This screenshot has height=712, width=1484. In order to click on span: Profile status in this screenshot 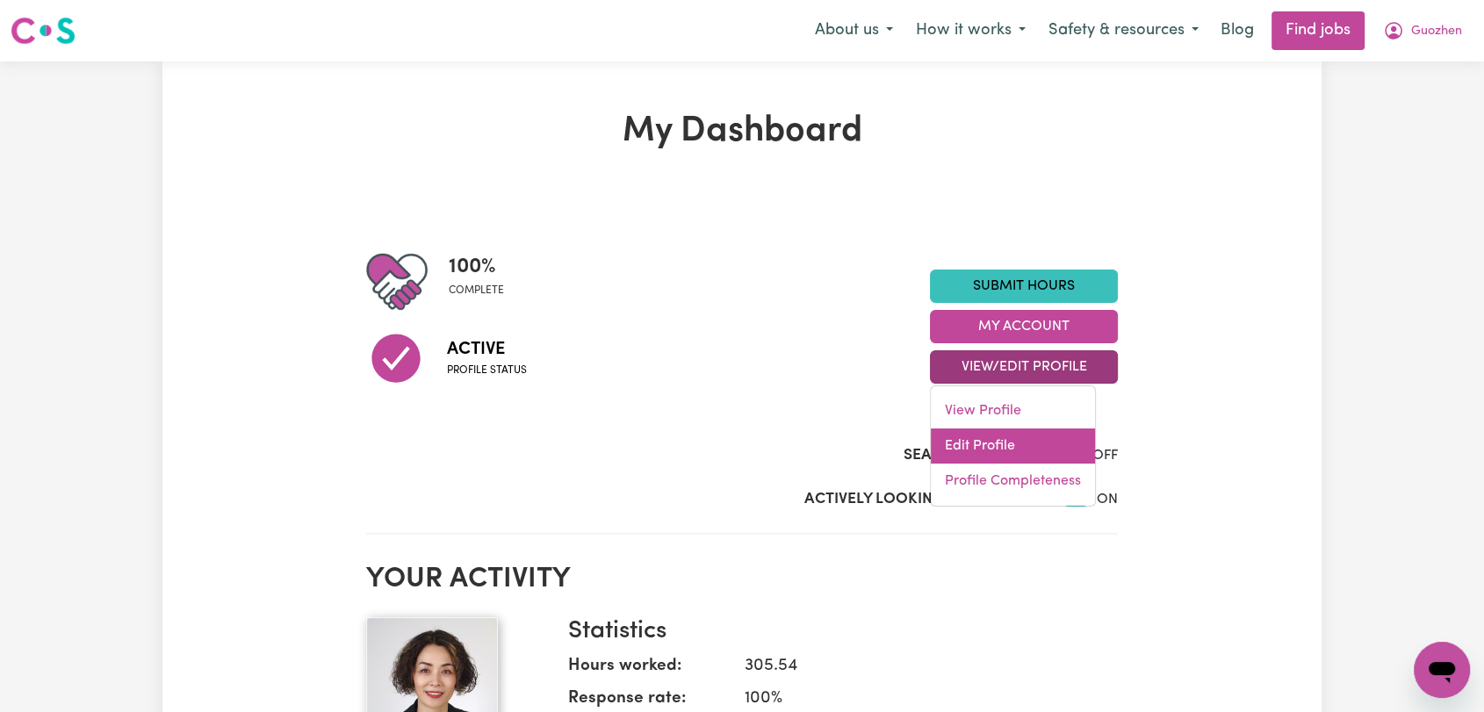, I will do `click(486, 370)`.